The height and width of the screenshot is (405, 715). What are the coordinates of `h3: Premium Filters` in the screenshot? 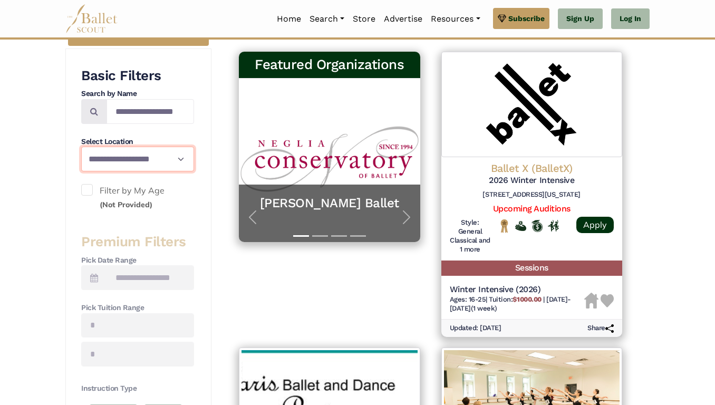 It's located at (138, 242).